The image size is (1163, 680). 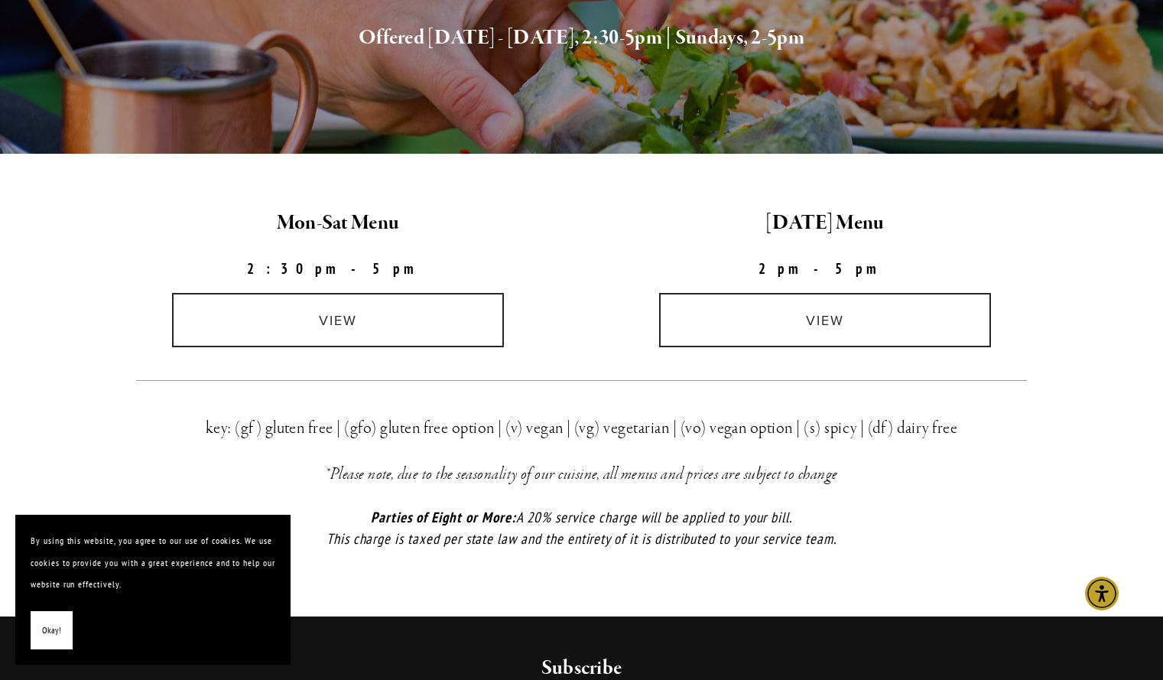 I want to click on section: Cookie banner, so click(x=153, y=590).